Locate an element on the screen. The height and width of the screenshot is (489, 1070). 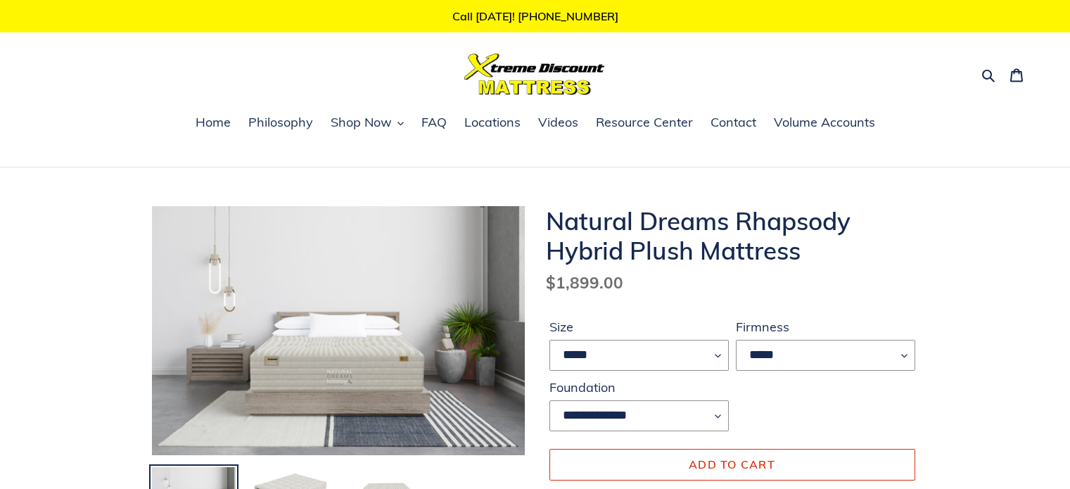
img: Xtreme Discount Mattress is located at coordinates (535, 74).